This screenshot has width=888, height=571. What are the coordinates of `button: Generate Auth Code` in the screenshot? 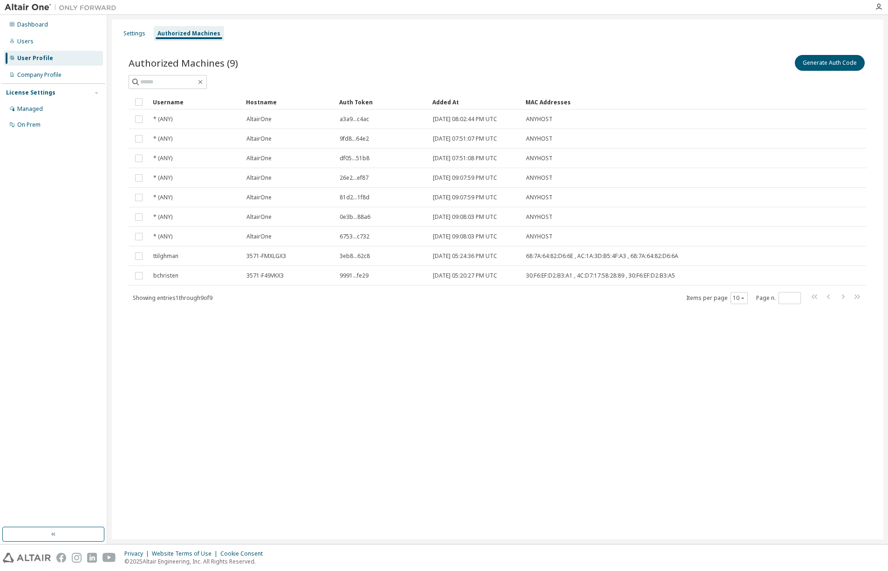 It's located at (830, 63).